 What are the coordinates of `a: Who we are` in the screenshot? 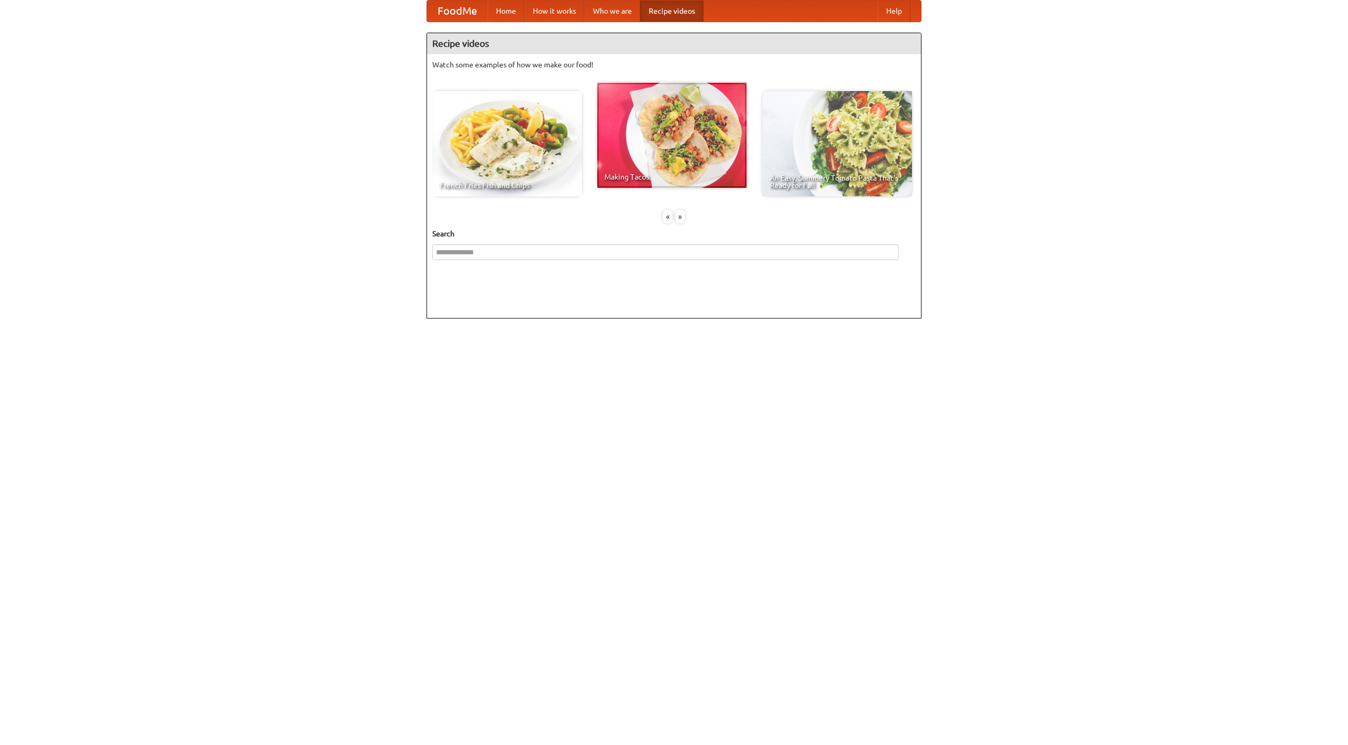 It's located at (612, 11).